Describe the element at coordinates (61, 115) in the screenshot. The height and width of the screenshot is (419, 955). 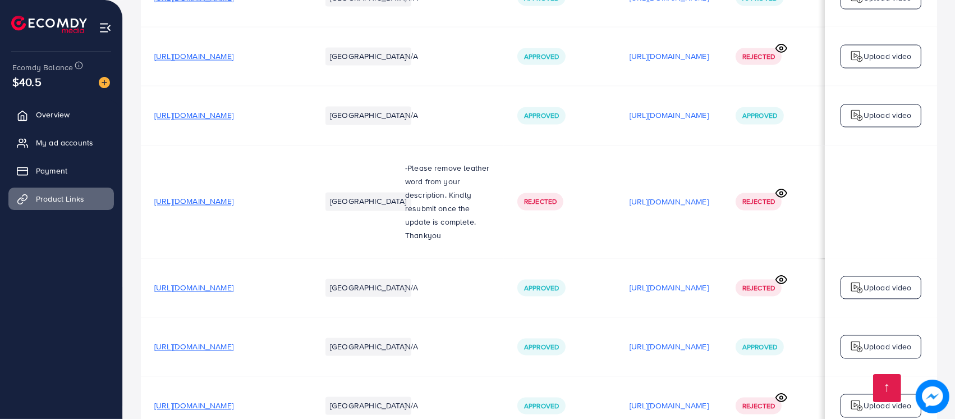
I see `a: Overview` at that location.